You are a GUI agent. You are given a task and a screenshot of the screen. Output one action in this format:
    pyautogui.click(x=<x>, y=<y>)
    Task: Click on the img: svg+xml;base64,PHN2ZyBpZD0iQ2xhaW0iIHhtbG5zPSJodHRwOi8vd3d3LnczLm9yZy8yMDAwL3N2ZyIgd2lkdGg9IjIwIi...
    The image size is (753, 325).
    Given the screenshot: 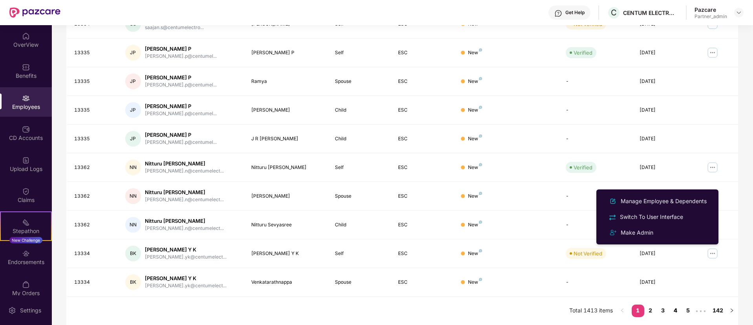 What is the action you would take?
    pyautogui.click(x=26, y=191)
    